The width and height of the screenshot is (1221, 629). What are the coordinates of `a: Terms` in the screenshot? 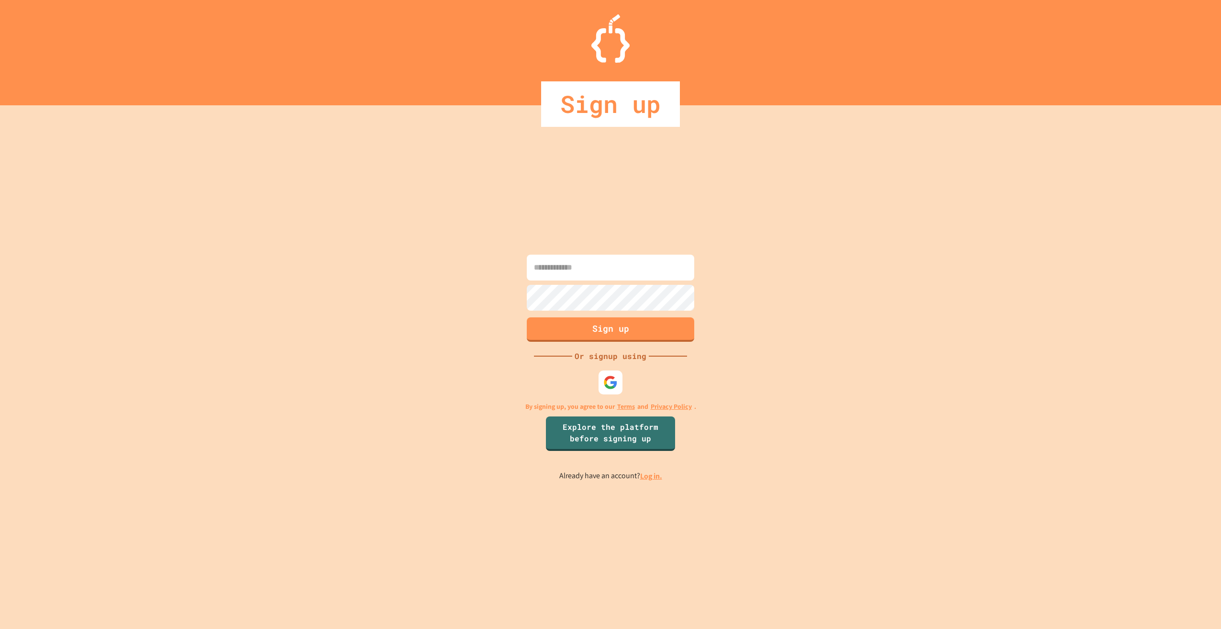 It's located at (626, 406).